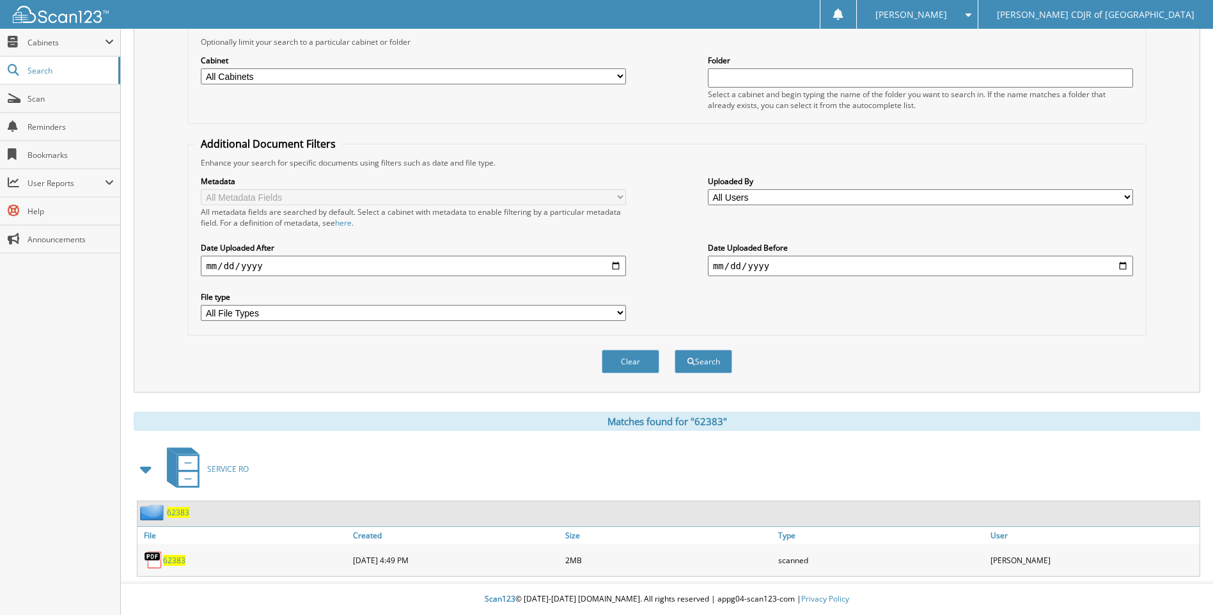  Describe the element at coordinates (228, 469) in the screenshot. I see `span: SERVICE RO` at that location.